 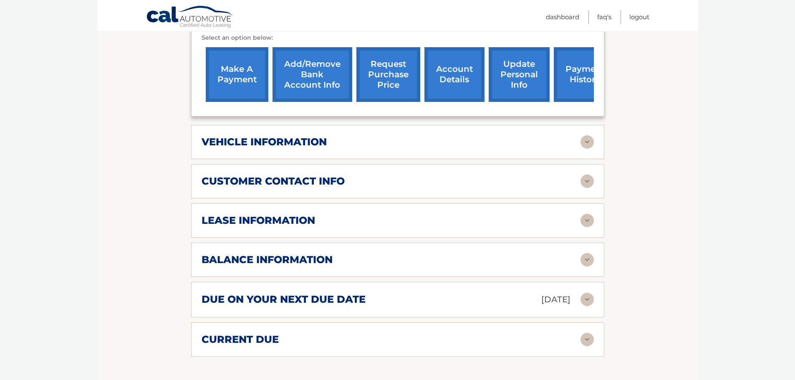 I want to click on a: Dashboard, so click(x=562, y=17).